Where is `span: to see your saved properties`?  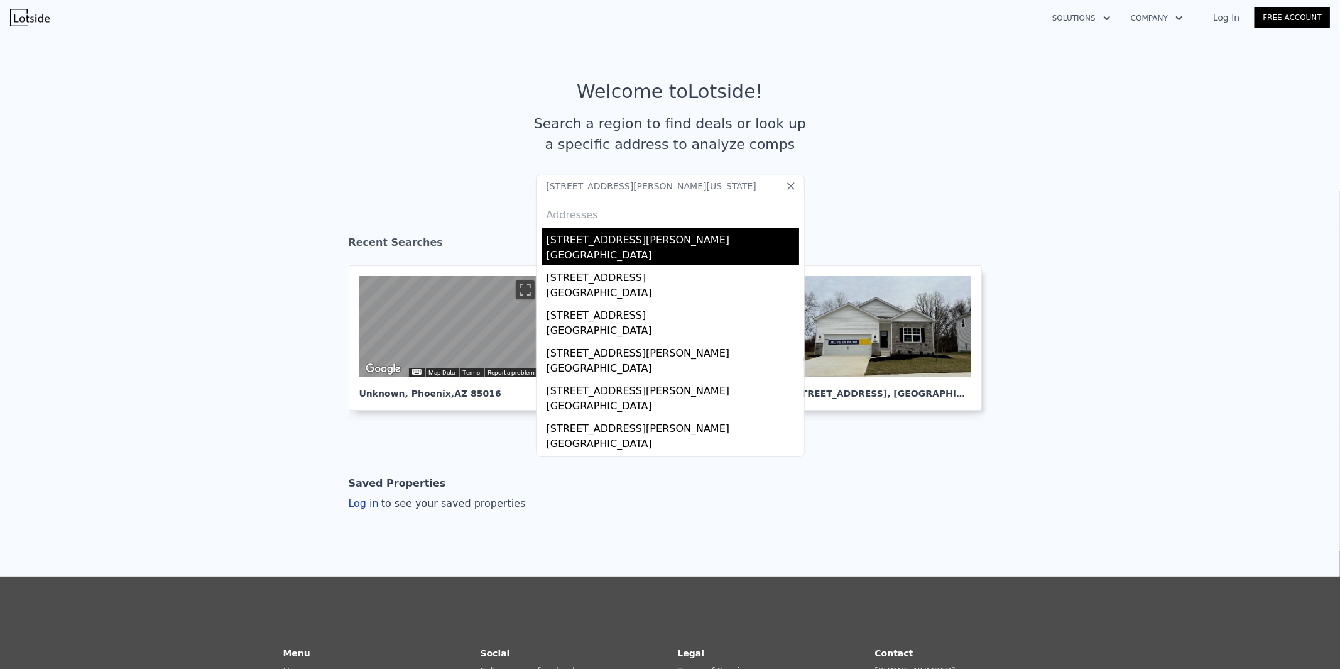
span: to see your saved properties is located at coordinates (452, 503).